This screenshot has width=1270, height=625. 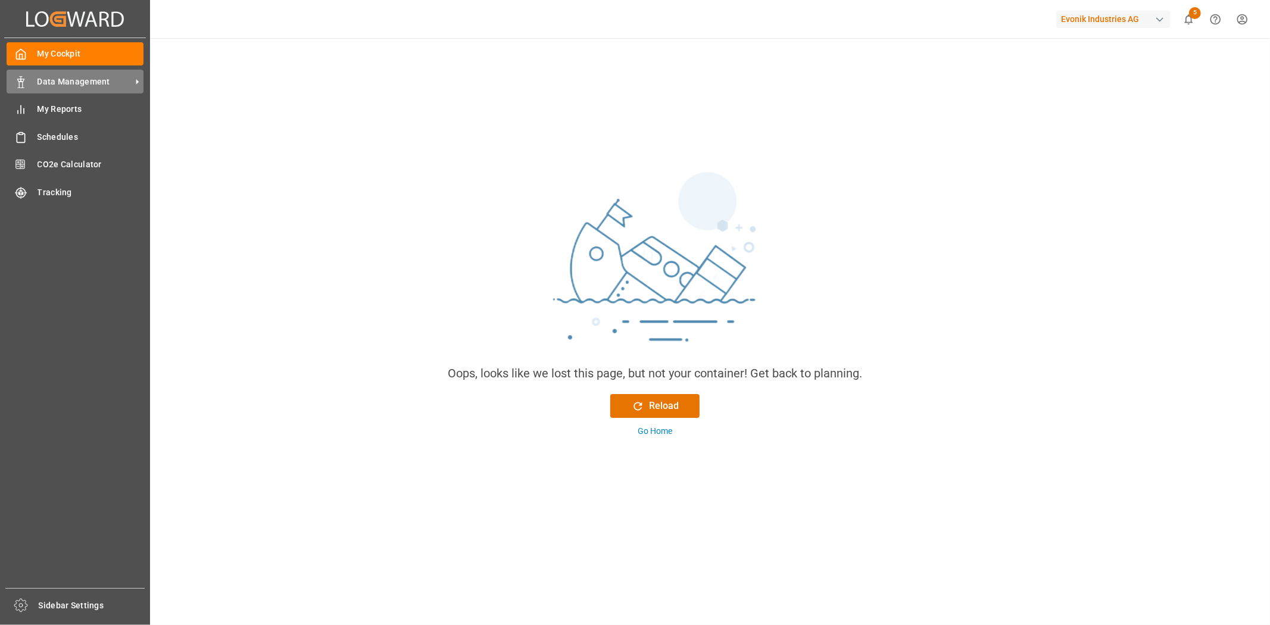 What do you see at coordinates (655, 265) in the screenshot?
I see `img: sinking_ship.png` at bounding box center [655, 265].